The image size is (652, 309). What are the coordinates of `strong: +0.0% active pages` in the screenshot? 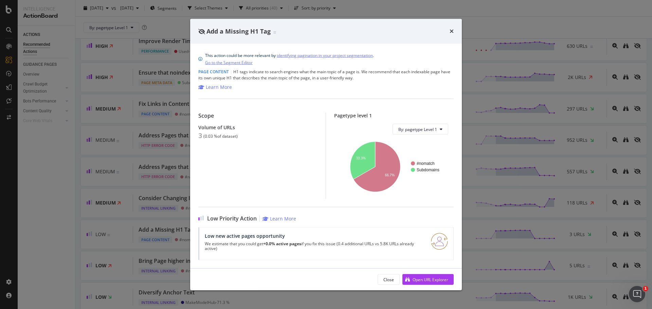 It's located at (282, 244).